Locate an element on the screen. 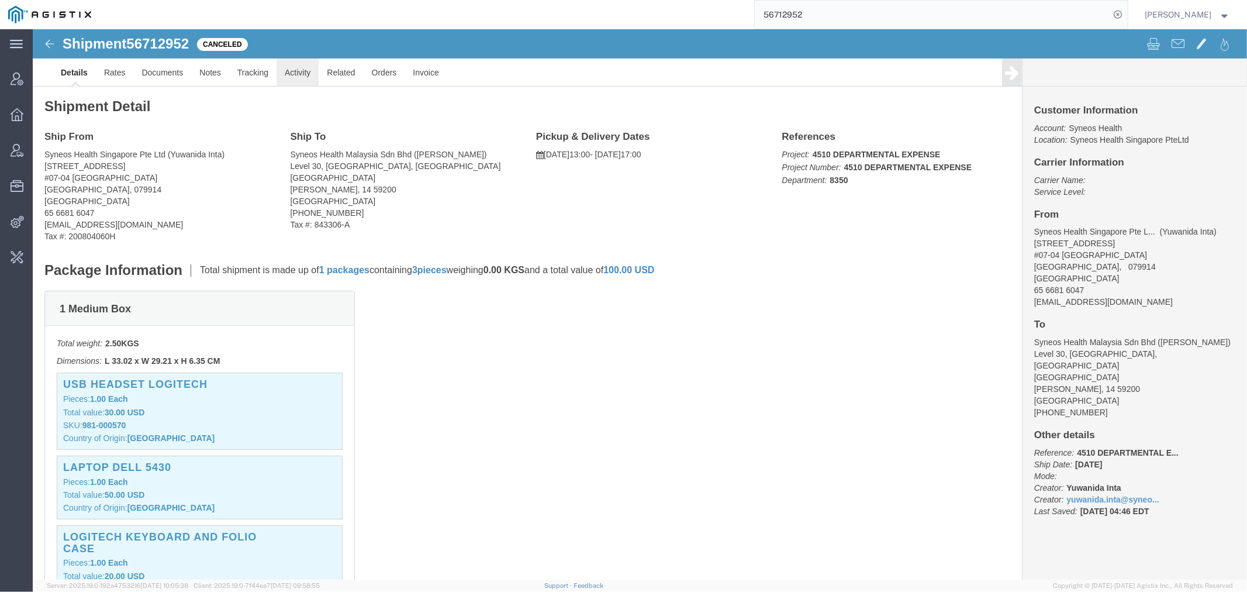 Image resolution: width=1247 pixels, height=592 pixels. span: Carrie Virgilio is located at coordinates (1178, 15).